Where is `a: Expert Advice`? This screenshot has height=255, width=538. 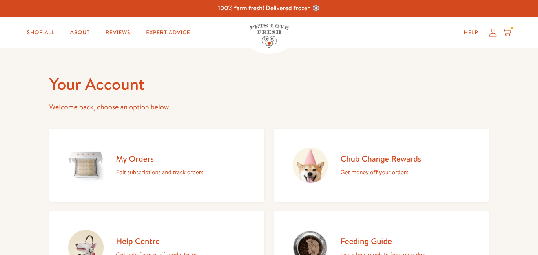
a: Expert Advice is located at coordinates (168, 33).